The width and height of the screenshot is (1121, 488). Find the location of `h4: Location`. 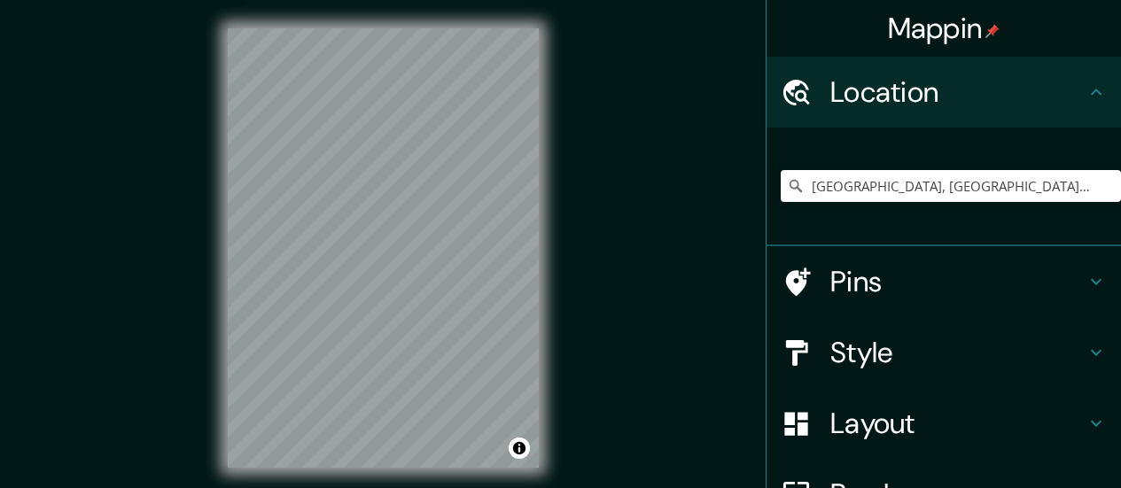

h4: Location is located at coordinates (958, 92).